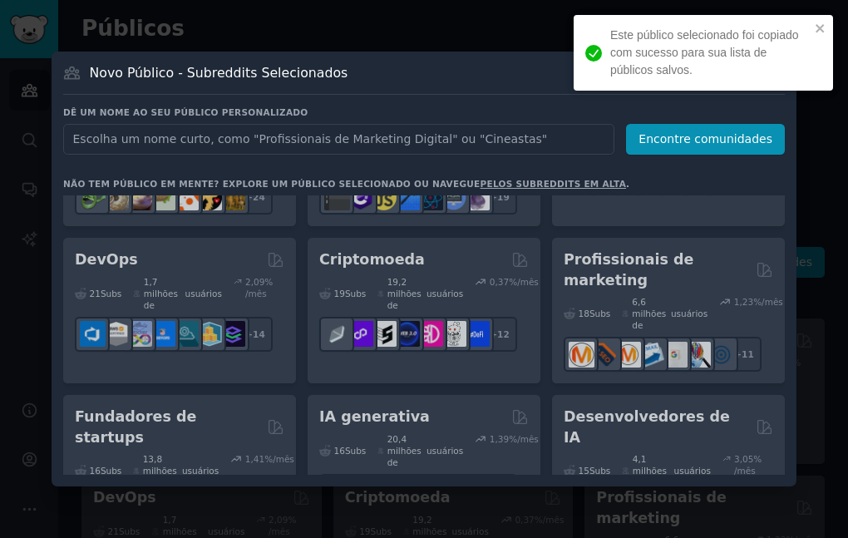  What do you see at coordinates (705, 139) in the screenshot?
I see `button: Encontre comunidades` at bounding box center [705, 139].